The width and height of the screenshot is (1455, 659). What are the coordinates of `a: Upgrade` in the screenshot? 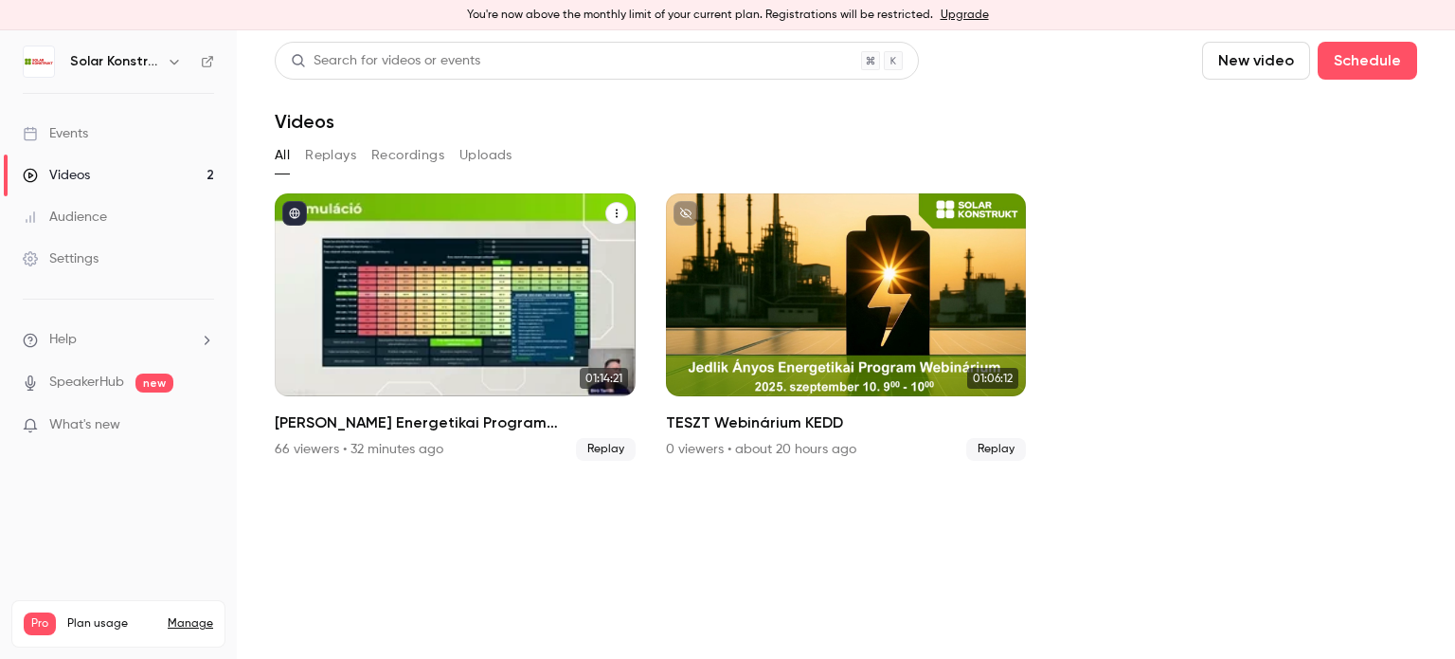 It's located at (965, 15).